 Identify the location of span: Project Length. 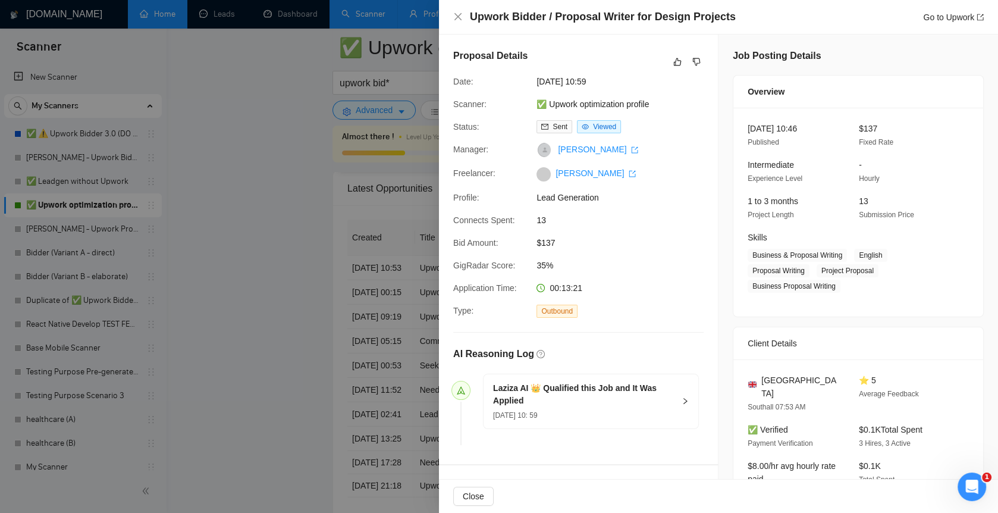
(770, 215).